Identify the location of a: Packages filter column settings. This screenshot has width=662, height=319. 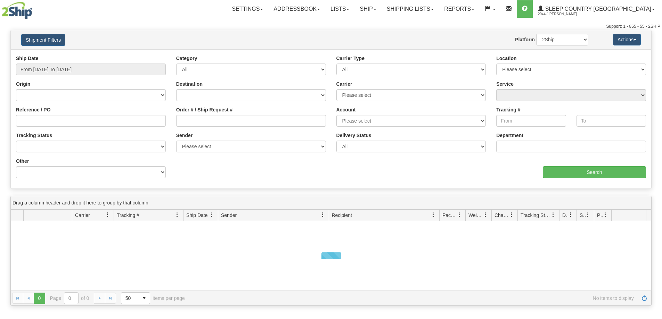
(459, 215).